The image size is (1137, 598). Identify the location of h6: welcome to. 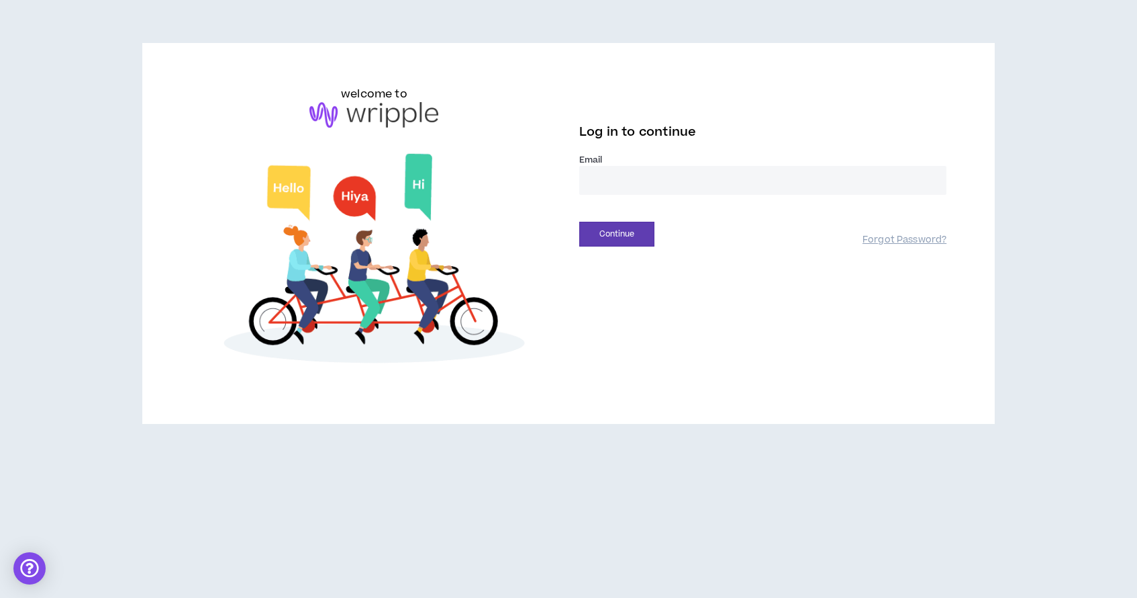
(374, 94).